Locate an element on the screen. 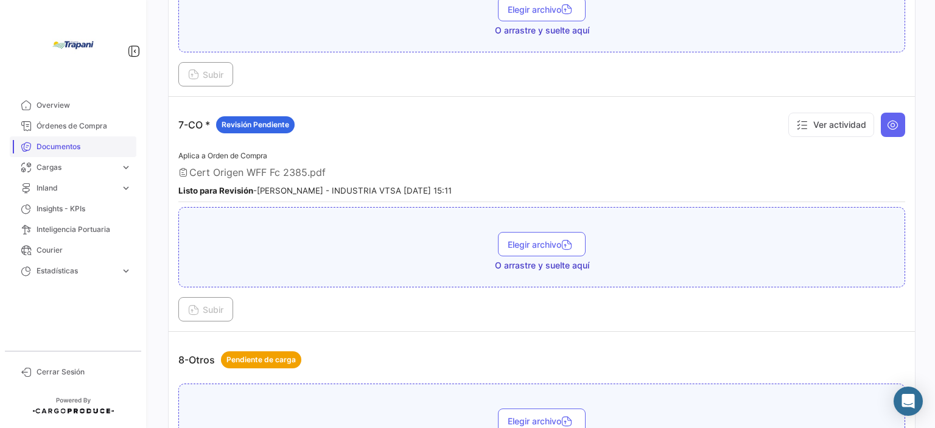  div: Abrir Intercom Messenger is located at coordinates (908, 401).